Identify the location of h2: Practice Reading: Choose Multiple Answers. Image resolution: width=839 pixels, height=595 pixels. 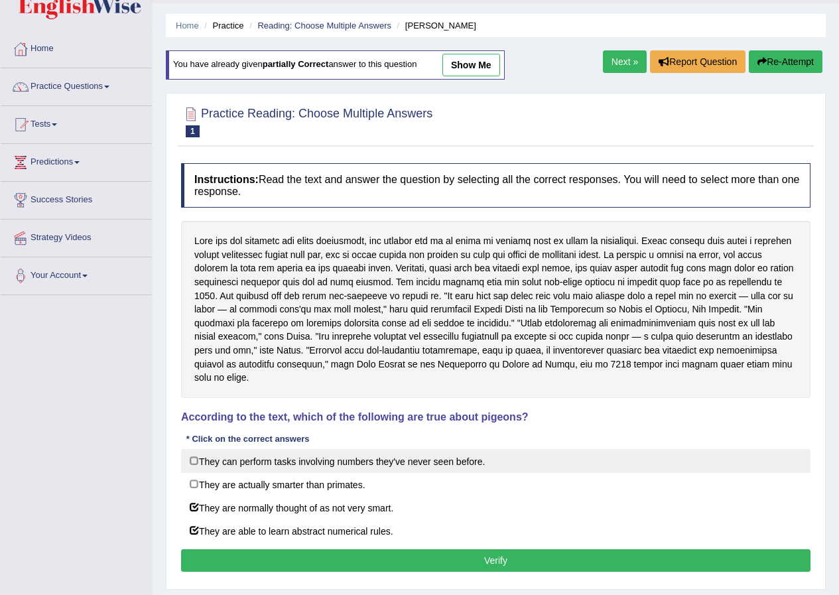
(307, 121).